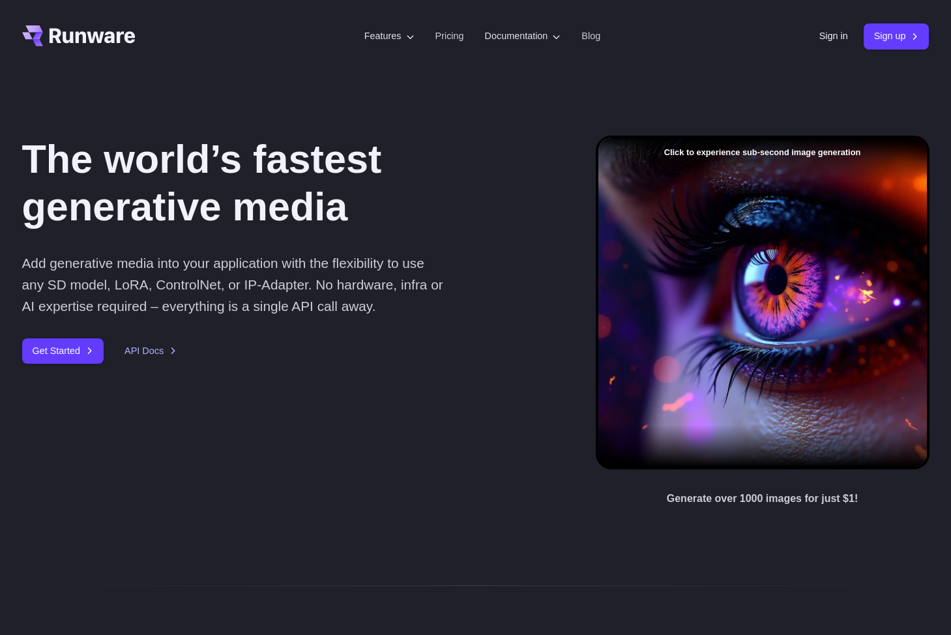 The width and height of the screenshot is (951, 635). Describe the element at coordinates (762, 499) in the screenshot. I see `p: Generate over 1000 images for just $1!` at that location.